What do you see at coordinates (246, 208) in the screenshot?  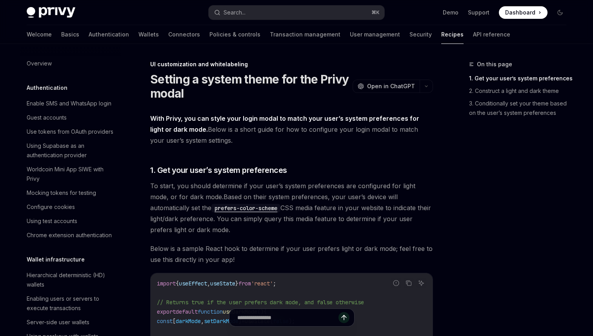 I see `code: prefers-color-scheme` at bounding box center [246, 208].